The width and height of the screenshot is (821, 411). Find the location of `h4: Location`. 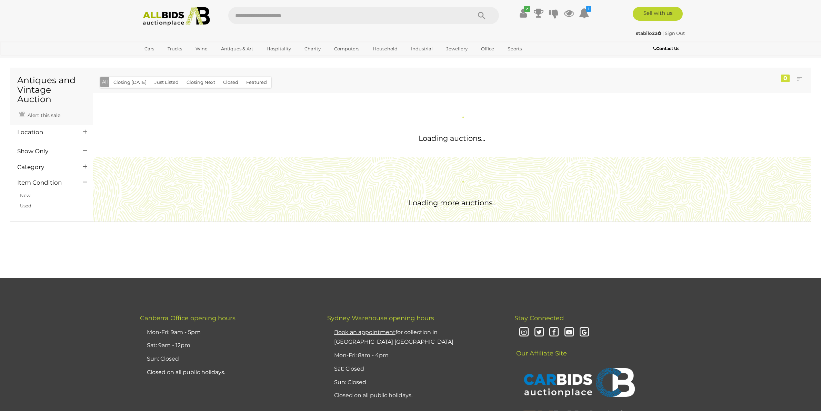

h4: Location is located at coordinates (45, 132).